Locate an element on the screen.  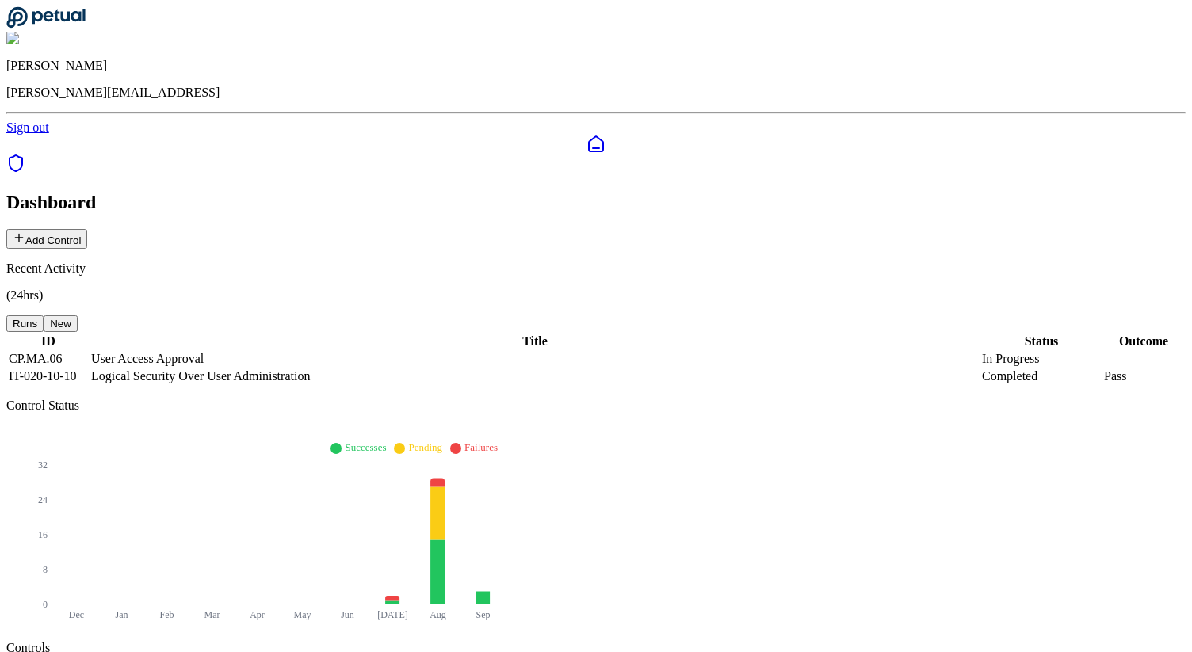
td: User Access Approval is located at coordinates (535, 359).